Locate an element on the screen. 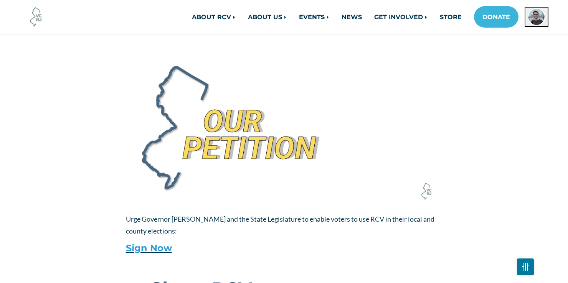  a: Sign Now is located at coordinates (149, 248).